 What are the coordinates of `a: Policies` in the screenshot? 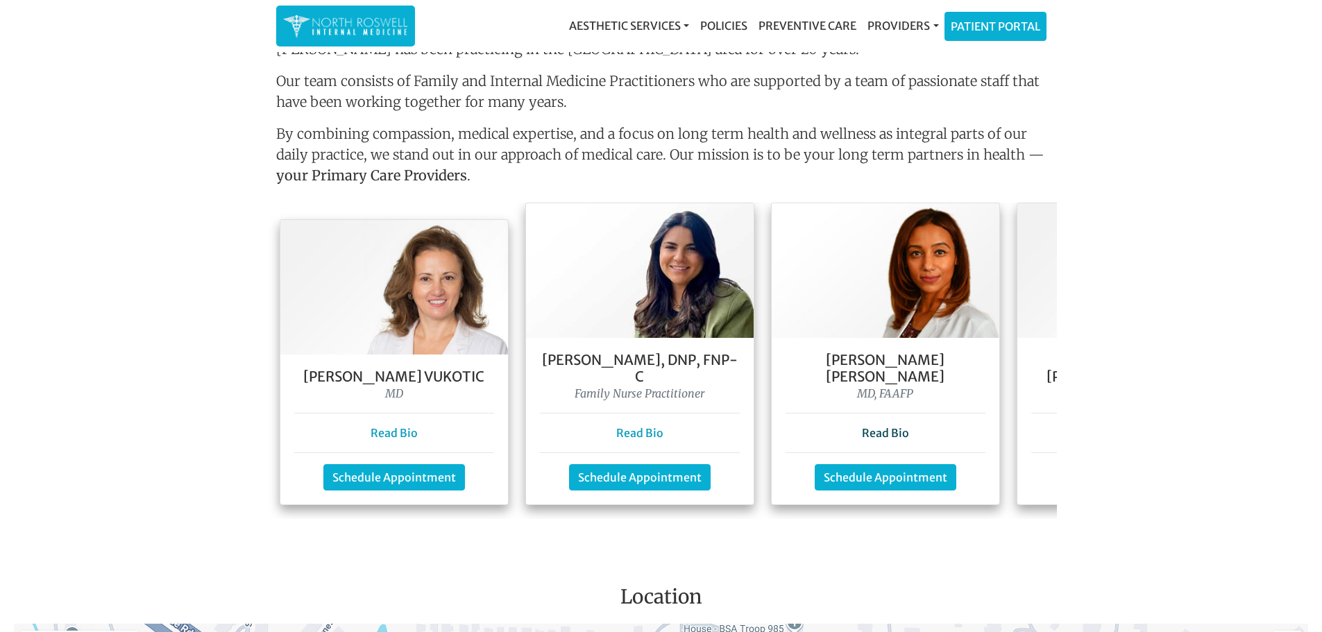 It's located at (724, 26).